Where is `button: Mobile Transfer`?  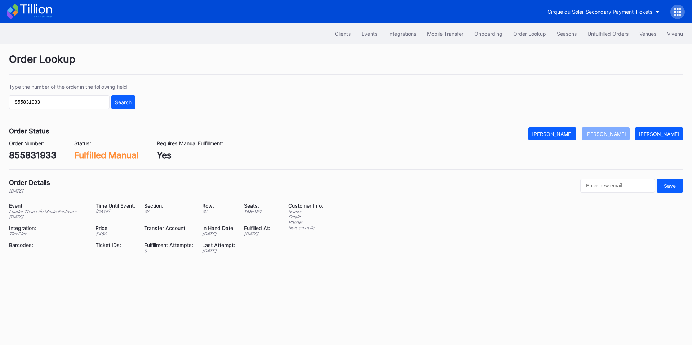 button: Mobile Transfer is located at coordinates (445, 34).